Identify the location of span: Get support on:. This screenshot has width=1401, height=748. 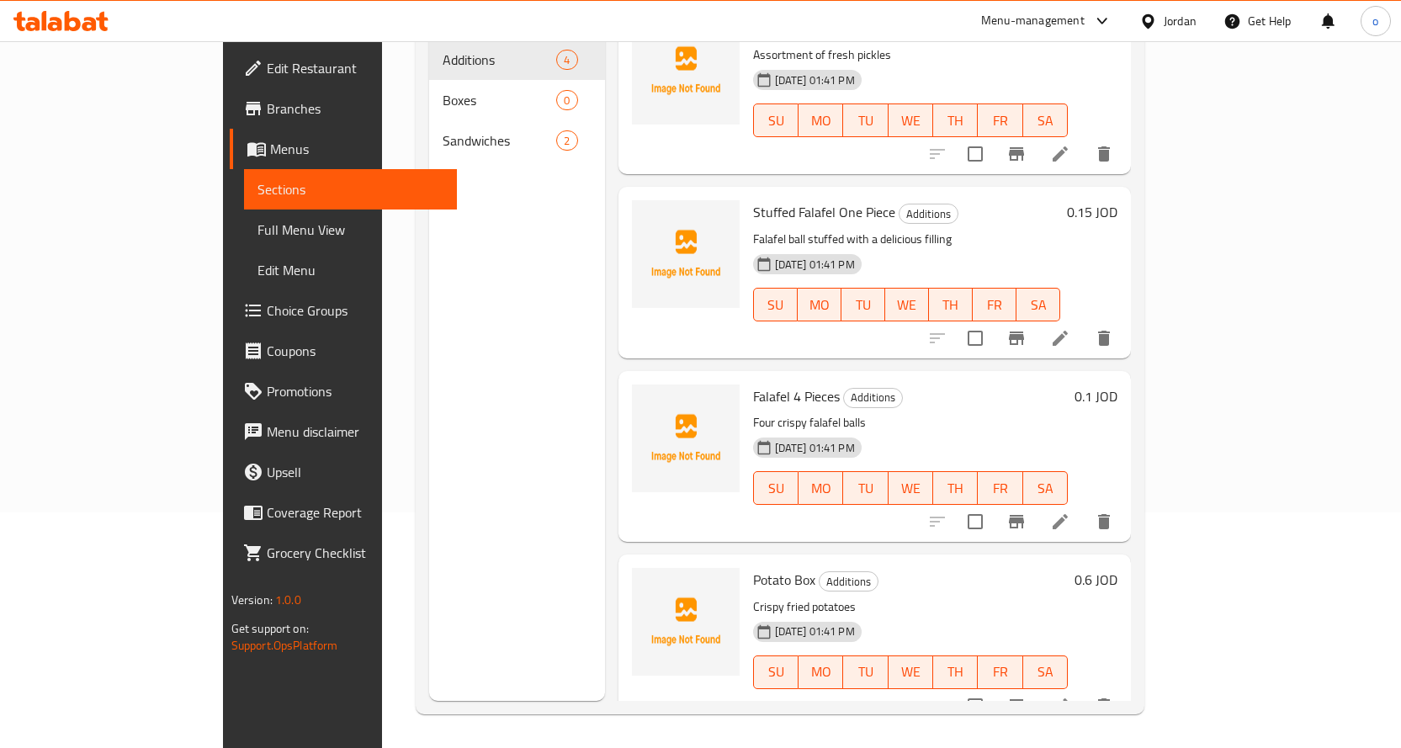
(270, 629).